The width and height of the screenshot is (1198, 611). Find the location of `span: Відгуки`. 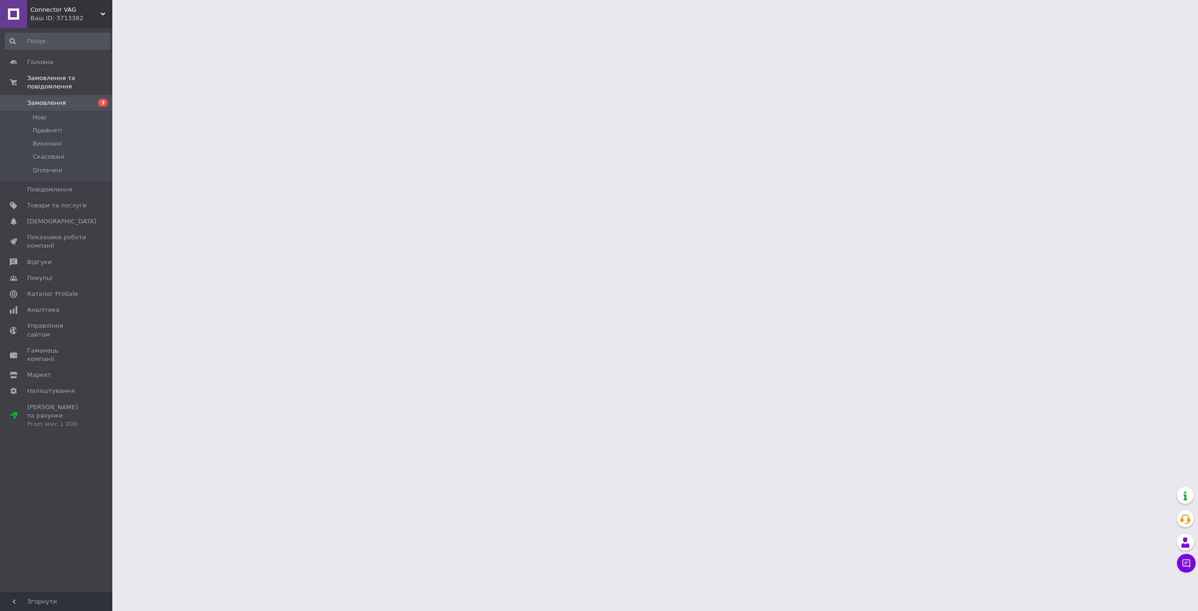

span: Відгуки is located at coordinates (39, 262).